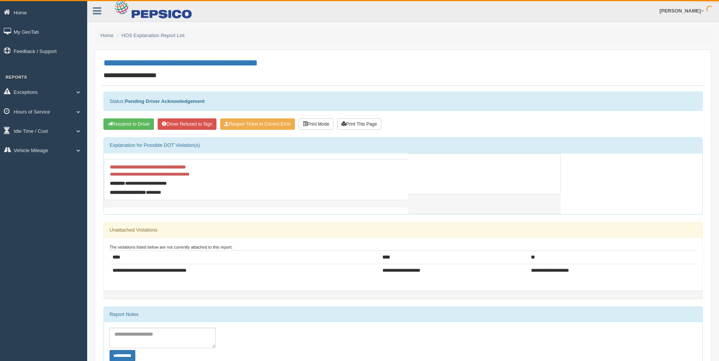 The width and height of the screenshot is (719, 361). I want to click on button: Driver Refused to Sign, so click(187, 124).